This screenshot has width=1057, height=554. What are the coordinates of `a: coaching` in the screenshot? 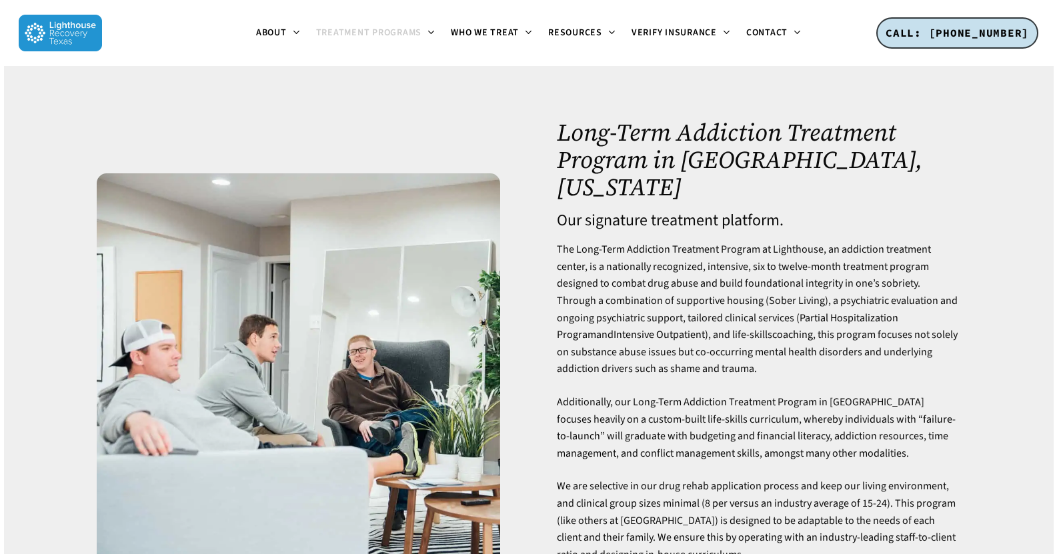 It's located at (792, 335).